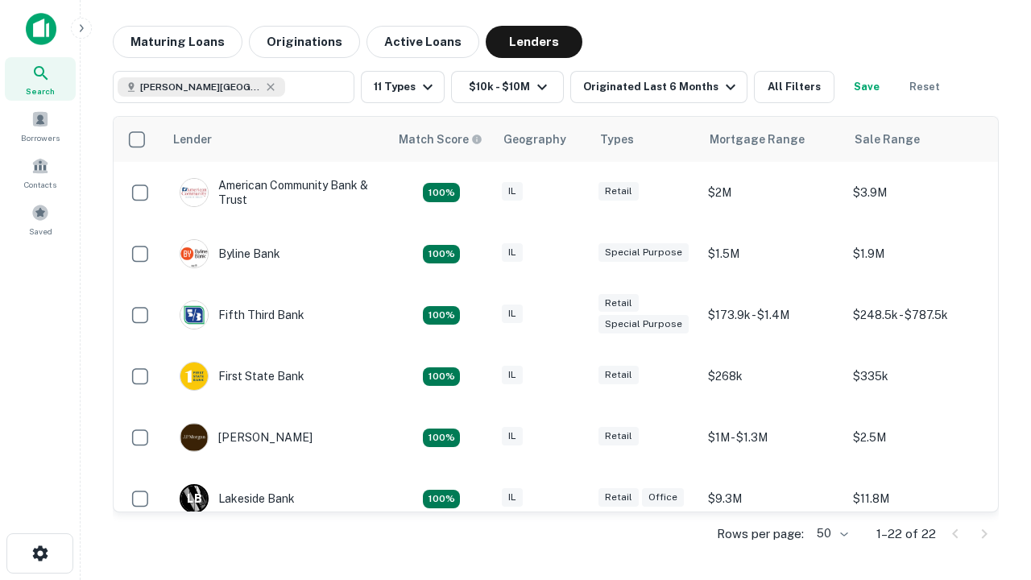 This screenshot has height=580, width=1031. What do you see at coordinates (403, 87) in the screenshot?
I see `button: 11 Types` at bounding box center [403, 87].